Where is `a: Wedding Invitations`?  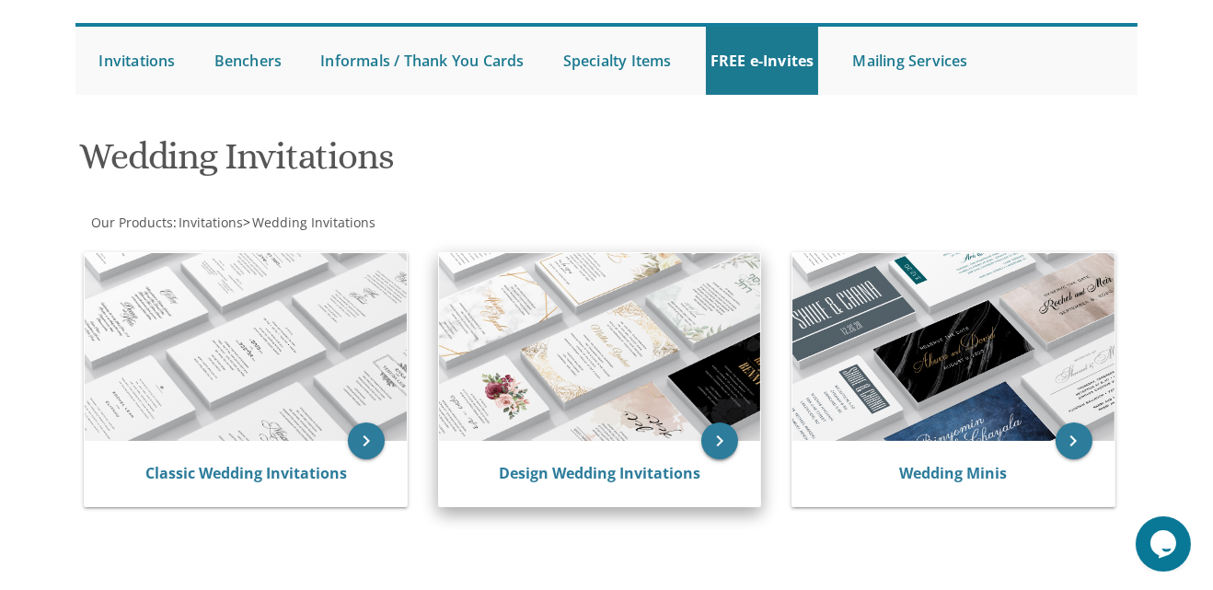 a: Wedding Invitations is located at coordinates (313, 222).